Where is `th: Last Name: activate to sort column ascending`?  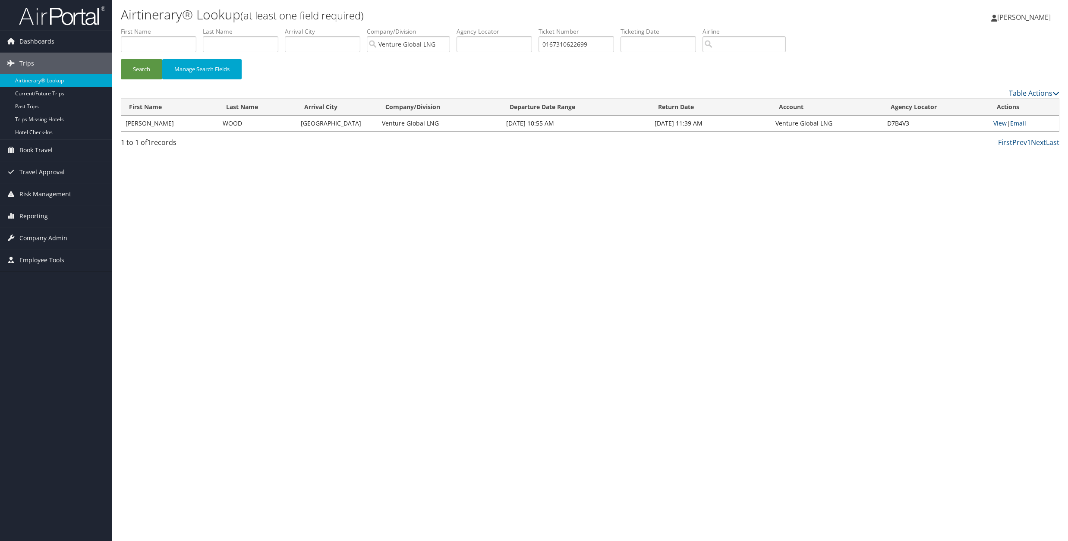 th: Last Name: activate to sort column ascending is located at coordinates (257, 107).